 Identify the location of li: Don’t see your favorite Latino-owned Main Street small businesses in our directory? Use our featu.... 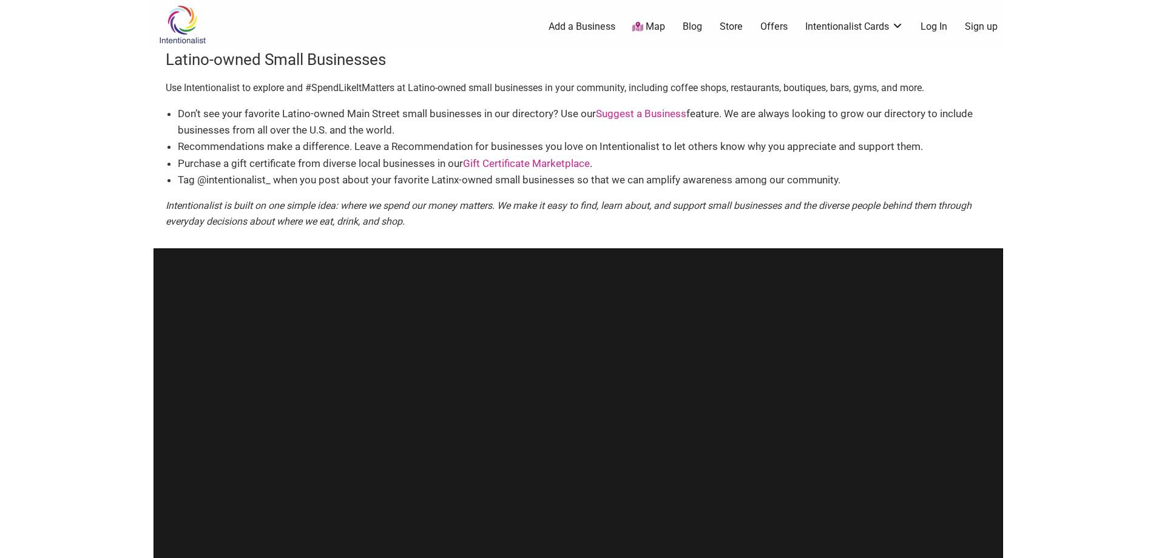
(584, 122).